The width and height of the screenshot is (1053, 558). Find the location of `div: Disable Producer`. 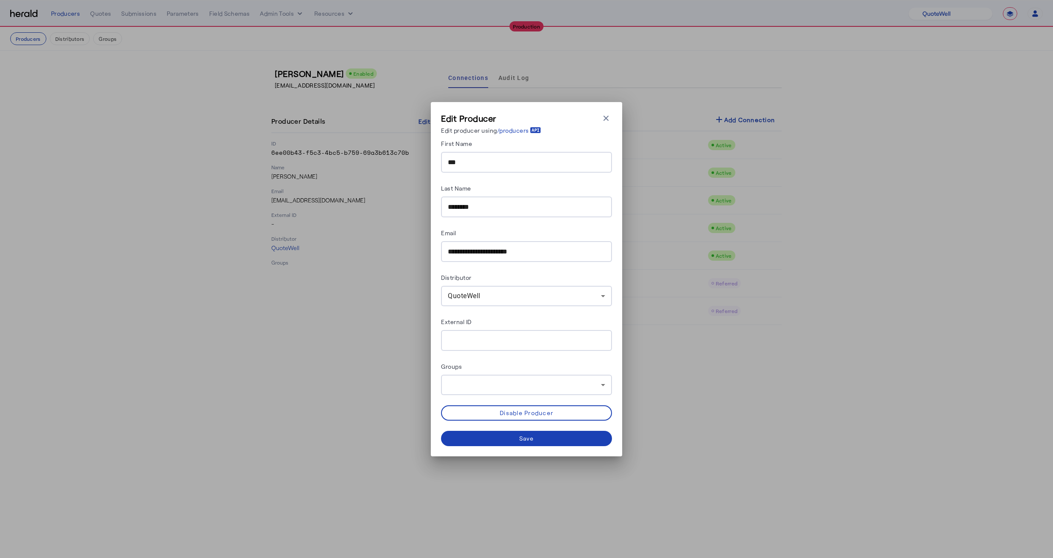

div: Disable Producer is located at coordinates (527, 413).